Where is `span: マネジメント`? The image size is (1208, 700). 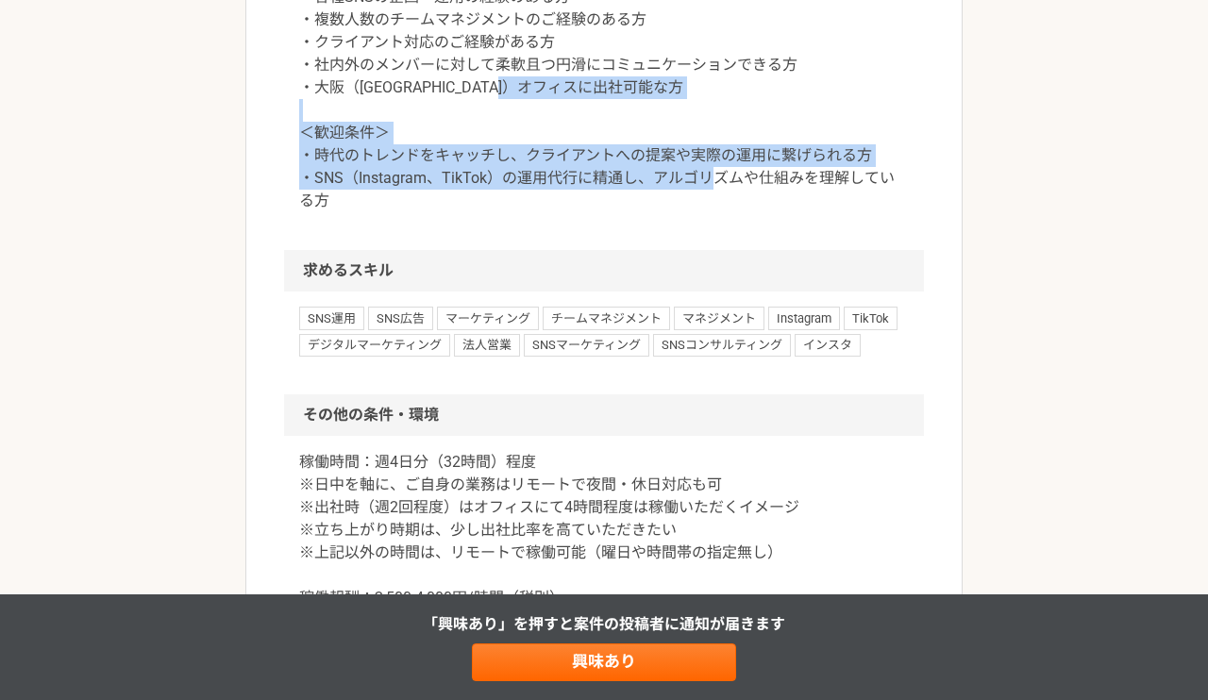 span: マネジメント is located at coordinates (719, 318).